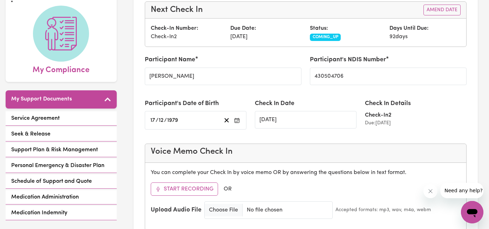 This screenshot has width=489, height=229. I want to click on label: Participant Name, so click(170, 60).